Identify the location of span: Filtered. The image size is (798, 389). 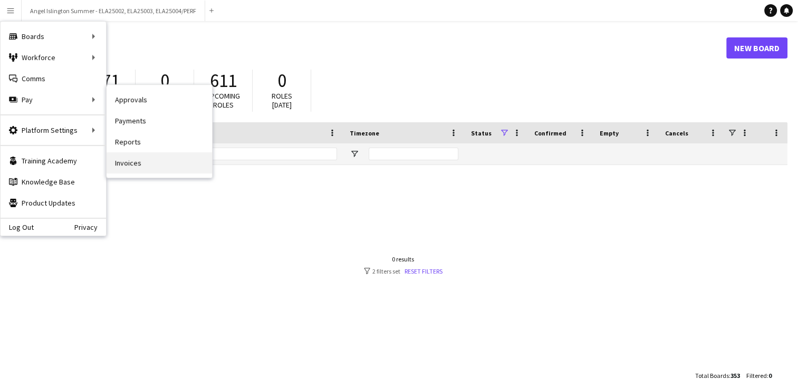
(757, 376).